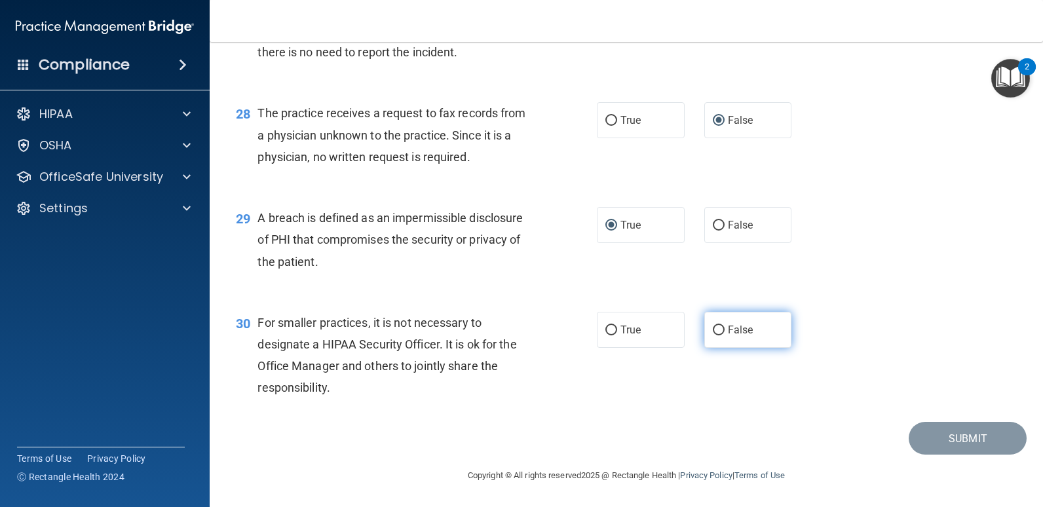  I want to click on a: HIPAA, so click(103, 114).